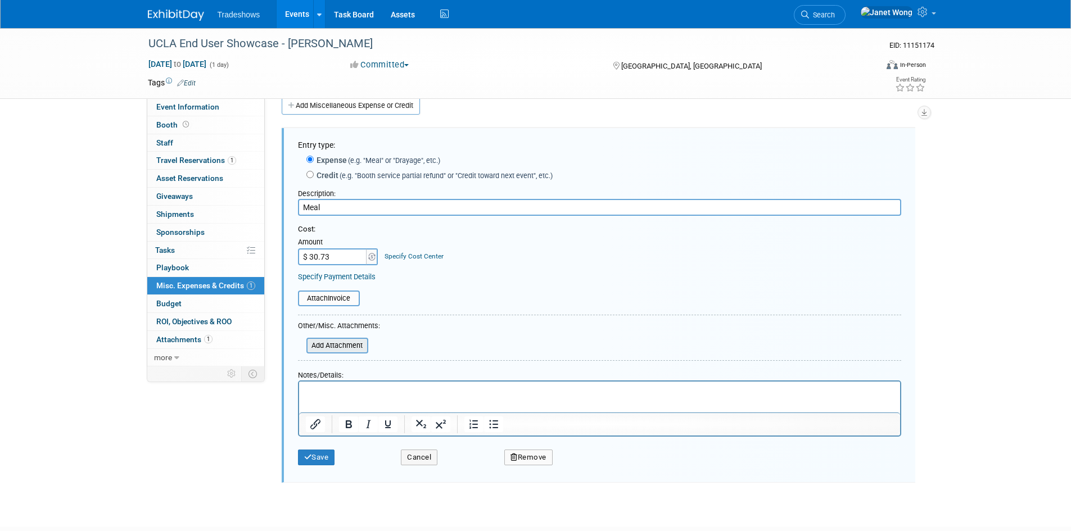 The image size is (1071, 531). What do you see at coordinates (820, 15) in the screenshot?
I see `a: Search` at bounding box center [820, 15].